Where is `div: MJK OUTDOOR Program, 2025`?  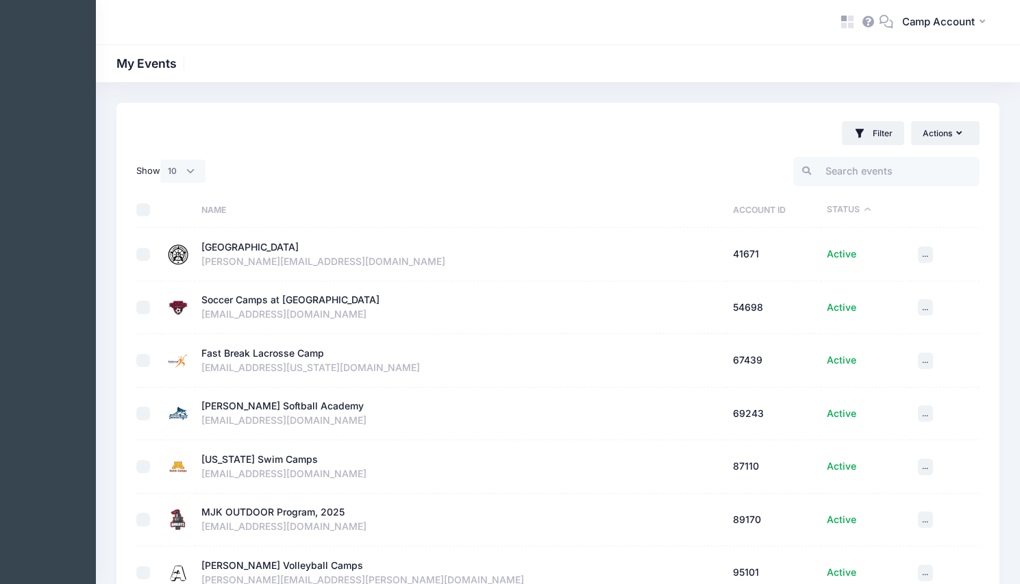
div: MJK OUTDOOR Program, 2025 is located at coordinates (273, 512).